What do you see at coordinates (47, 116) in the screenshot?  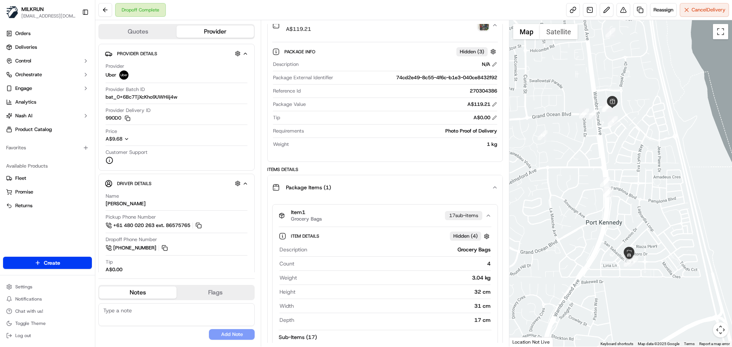 I see `button: Nash AI` at bounding box center [47, 116].